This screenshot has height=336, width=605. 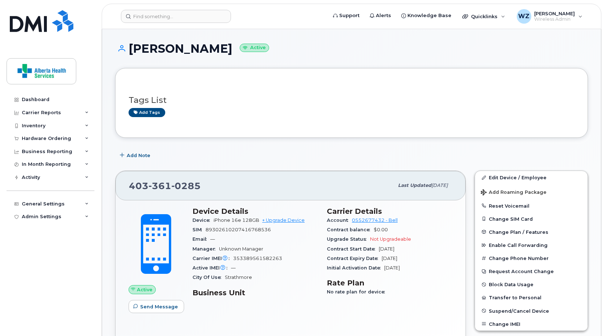 I want to click on span: 353389561582263, so click(x=258, y=258).